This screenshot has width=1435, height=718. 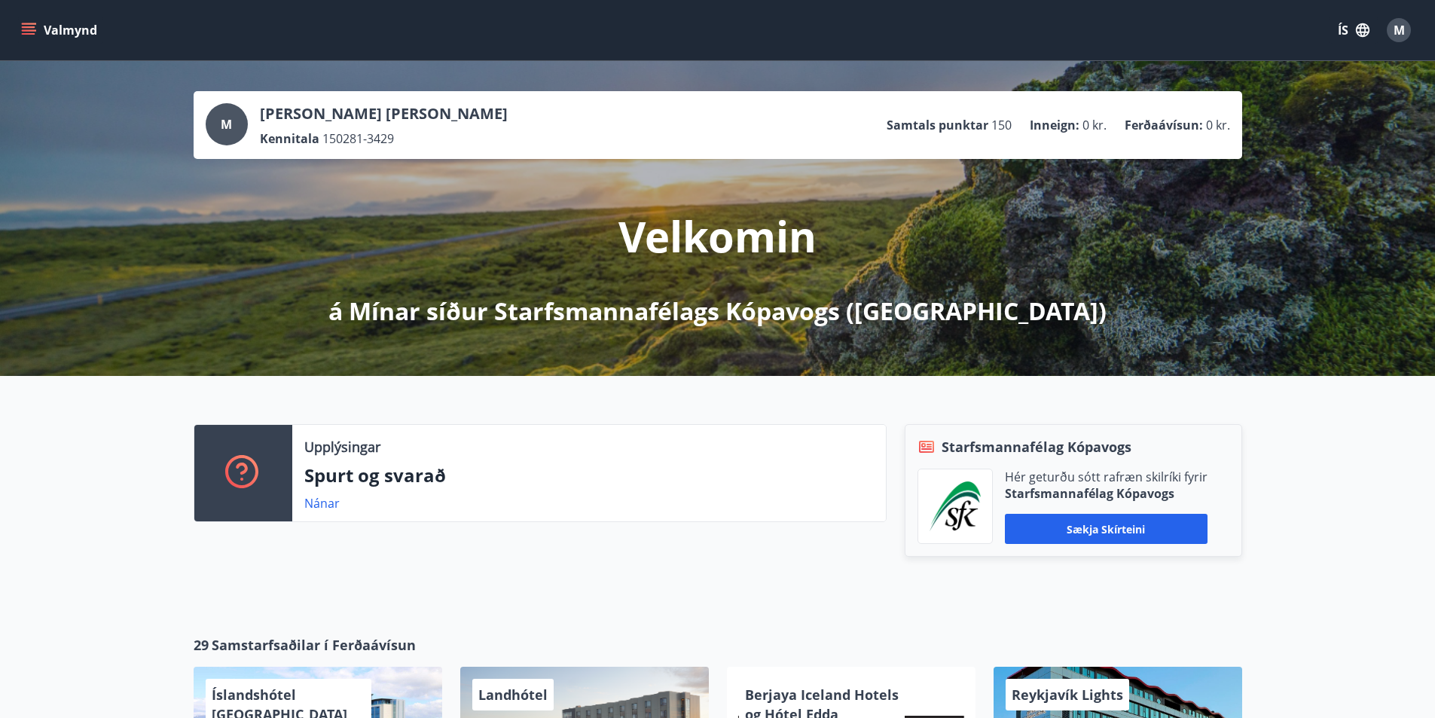 What do you see at coordinates (289, 139) in the screenshot?
I see `p: Kennitala` at bounding box center [289, 139].